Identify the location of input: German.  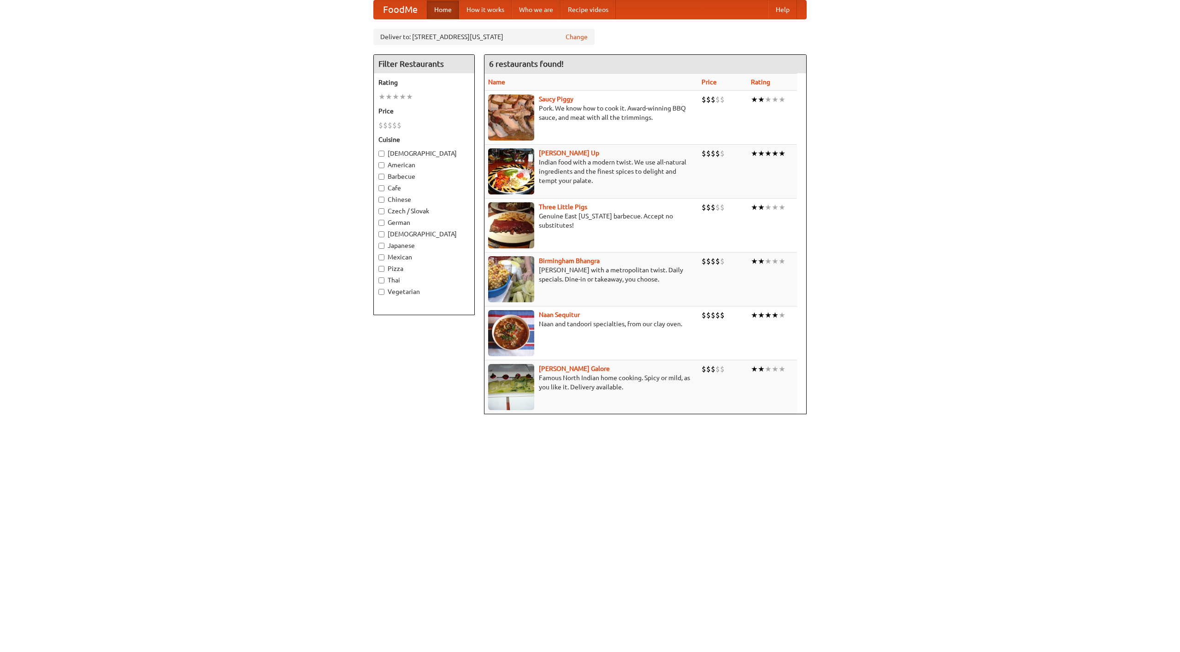
(381, 223).